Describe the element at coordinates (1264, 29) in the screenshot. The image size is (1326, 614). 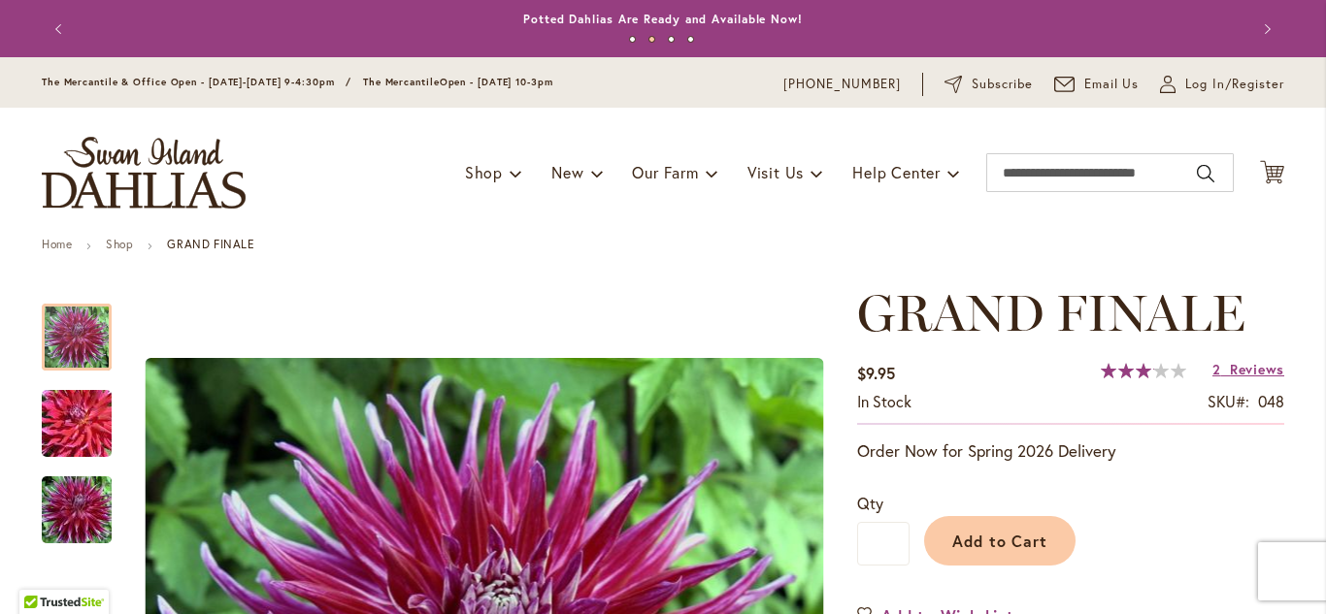
I see `button: Next` at that location.